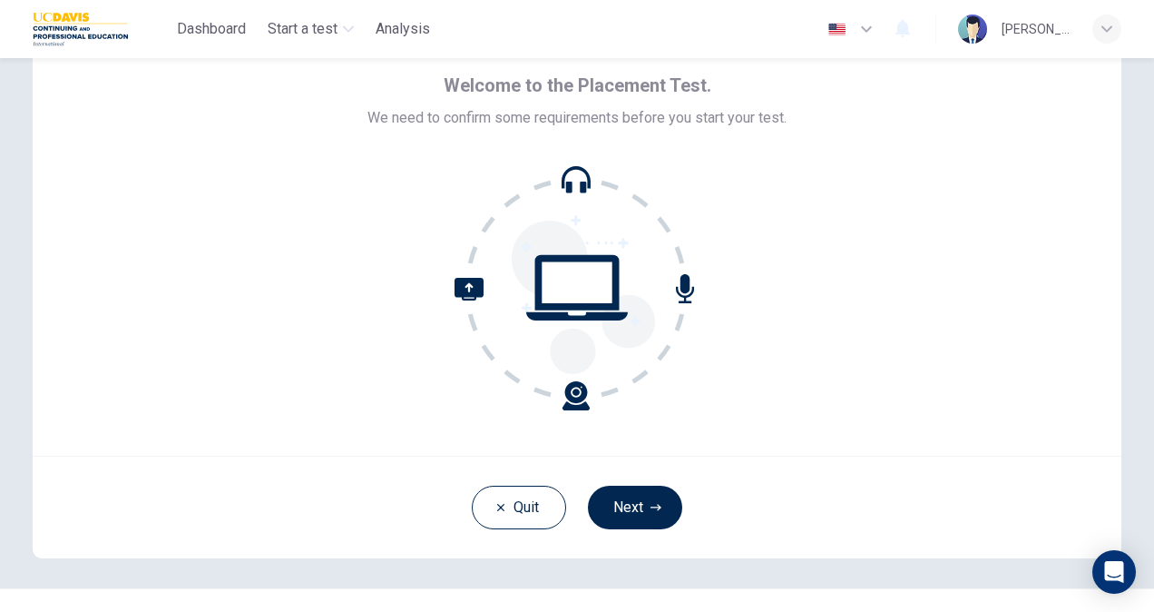 The width and height of the screenshot is (1154, 612). I want to click on img: UC Davis logo, so click(80, 29).